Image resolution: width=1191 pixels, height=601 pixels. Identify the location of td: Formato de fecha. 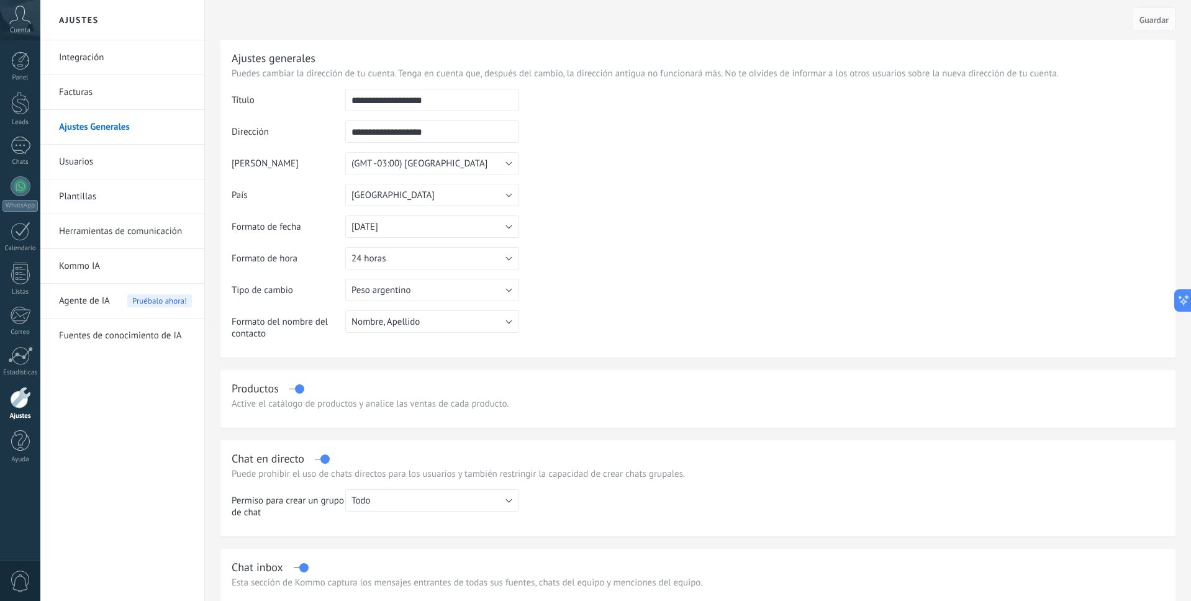
(288, 231).